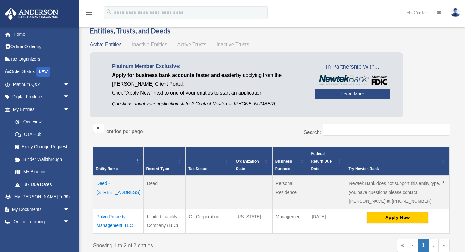 The height and width of the screenshot is (252, 465). What do you see at coordinates (42, 47) in the screenshot?
I see `a: Online Ordering` at bounding box center [42, 47].